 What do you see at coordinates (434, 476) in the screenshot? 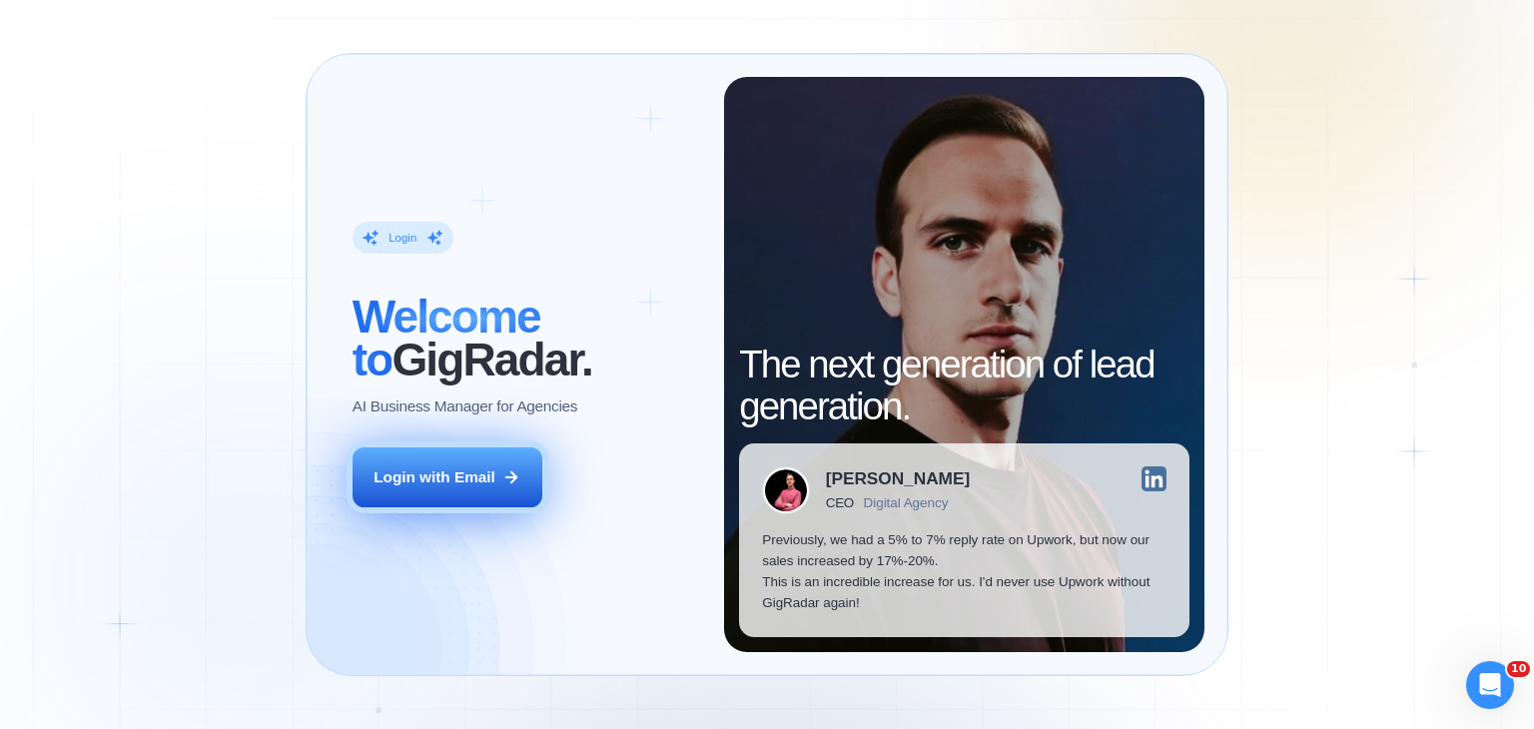
I see `div: Login with Email` at bounding box center [434, 476].